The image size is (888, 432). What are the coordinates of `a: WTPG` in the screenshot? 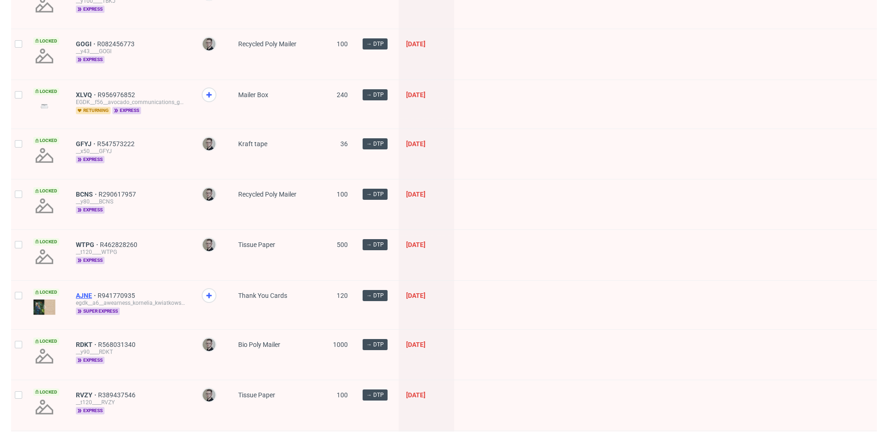 It's located at (88, 245).